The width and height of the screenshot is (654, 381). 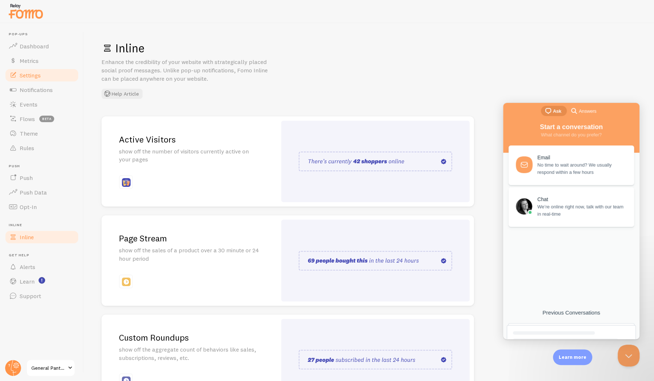 I want to click on a: Opt-In, so click(x=42, y=207).